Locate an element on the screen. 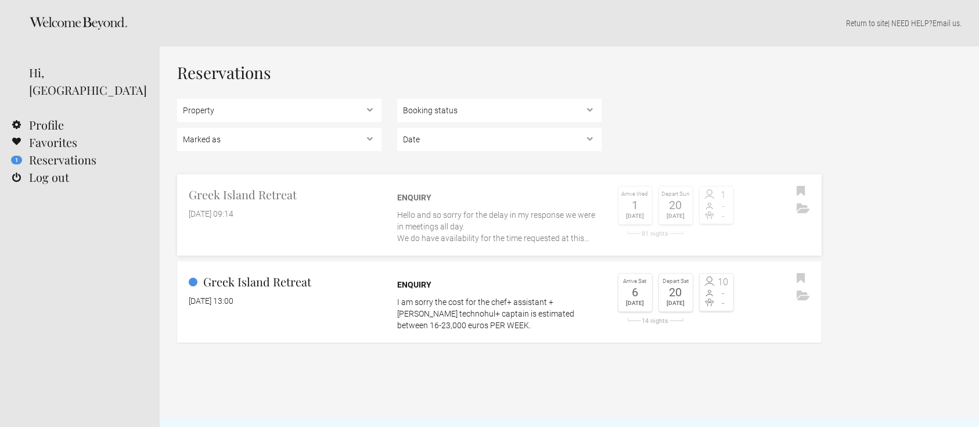  p: | NEED HELP? . is located at coordinates (569, 23).